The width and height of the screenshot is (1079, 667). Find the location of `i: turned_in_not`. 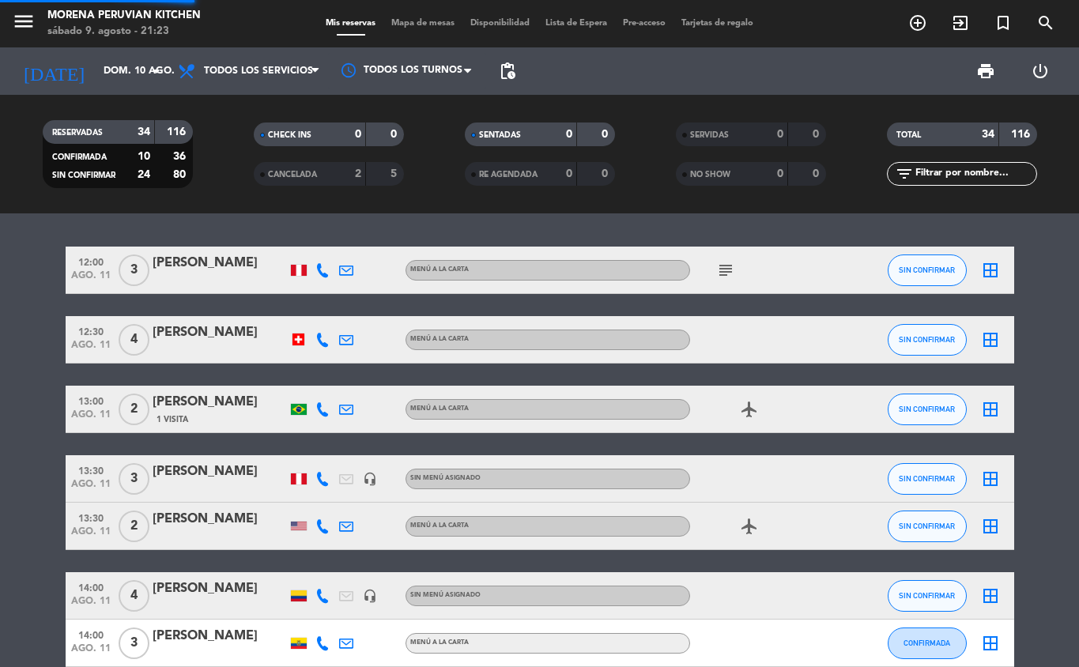

i: turned_in_not is located at coordinates (1003, 23).